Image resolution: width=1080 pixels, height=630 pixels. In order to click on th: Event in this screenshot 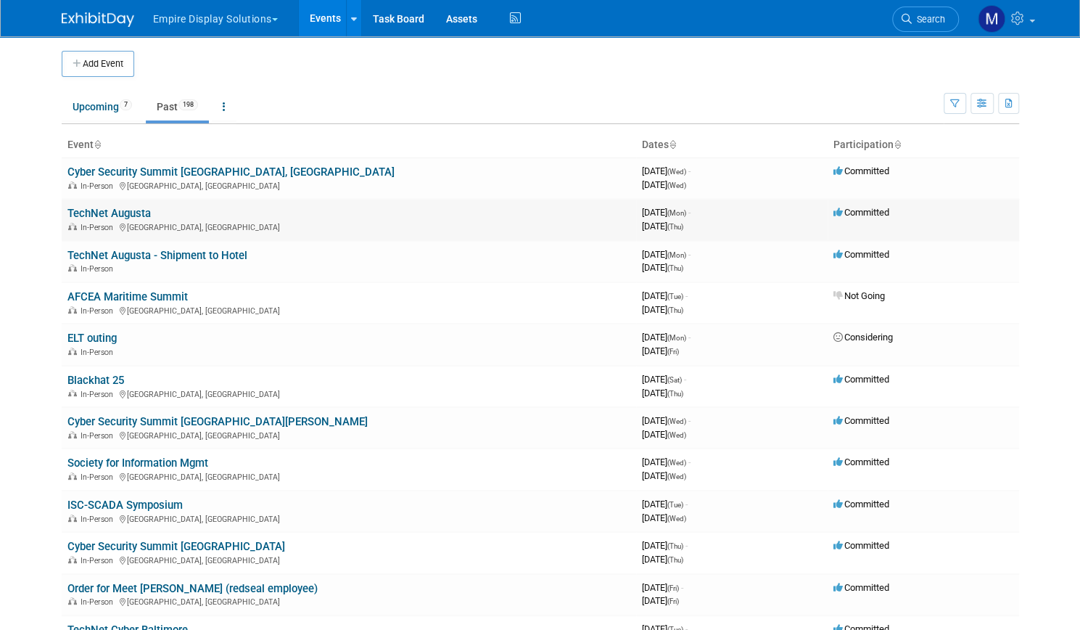, I will do `click(349, 145)`.